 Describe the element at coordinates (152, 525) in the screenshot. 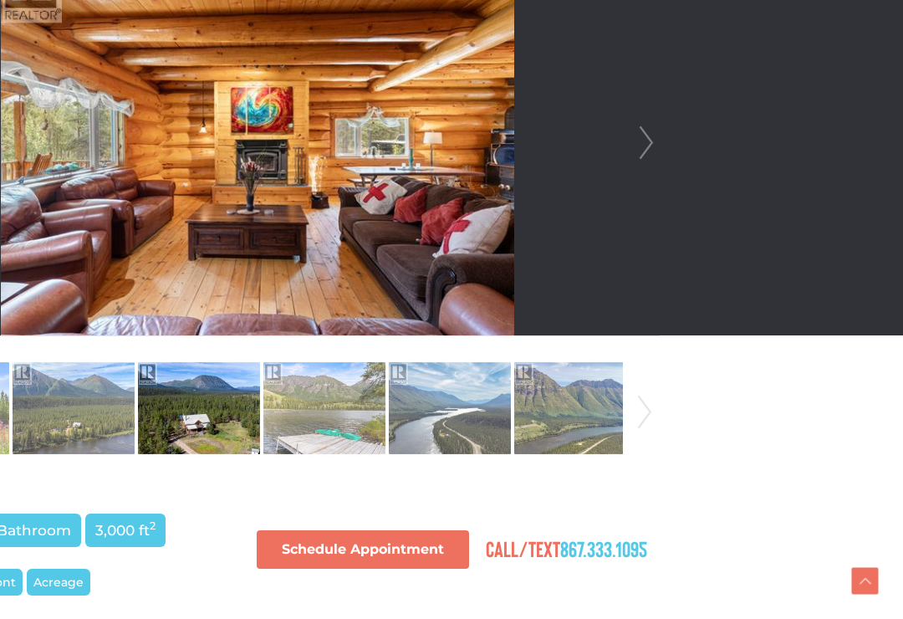

I see `sup: 2` at that location.